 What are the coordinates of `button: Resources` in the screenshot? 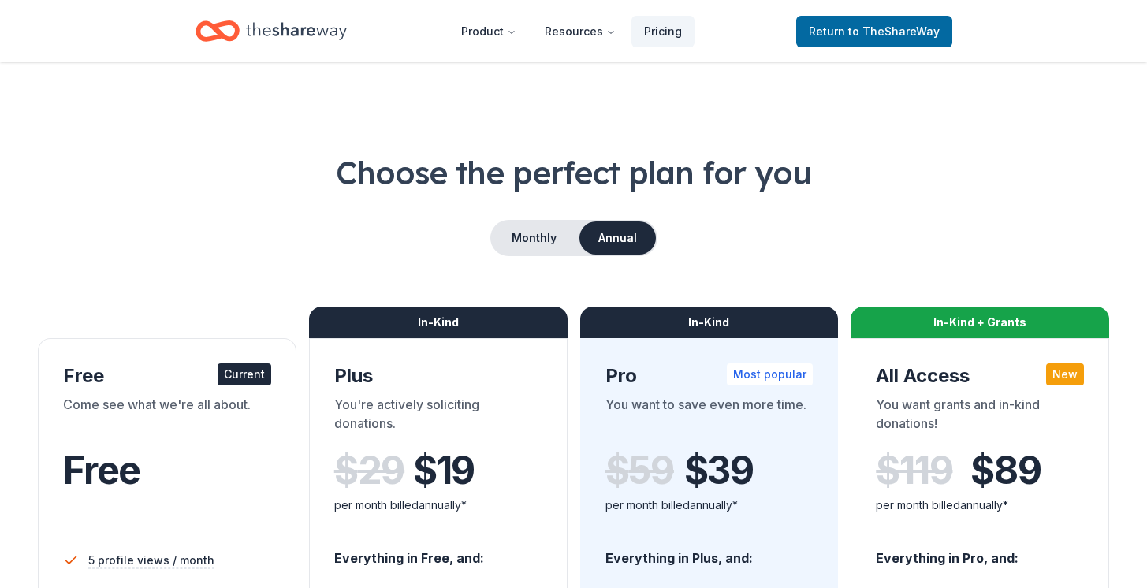 It's located at (580, 32).